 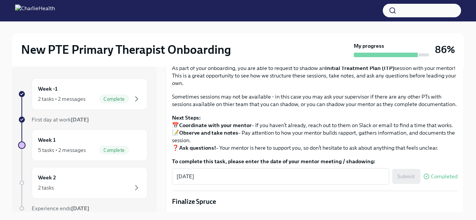 What do you see at coordinates (315, 76) in the screenshot?
I see `p: As part of your onboarding, you are able to request to shadow an session with your mentor! This i...` at bounding box center [315, 76].